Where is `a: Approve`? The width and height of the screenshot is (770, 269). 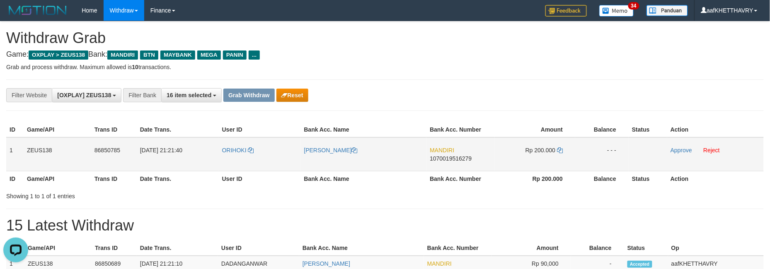
a: Approve is located at coordinates (682, 150).